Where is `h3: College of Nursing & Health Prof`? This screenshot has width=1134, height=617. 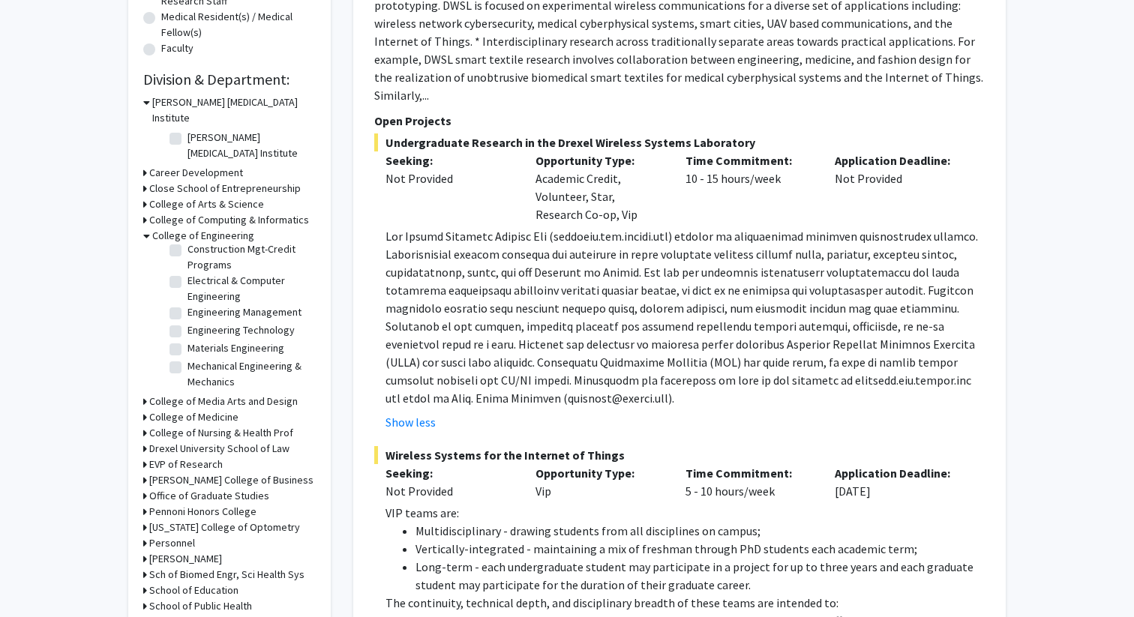 h3: College of Nursing & Health Prof is located at coordinates (221, 433).